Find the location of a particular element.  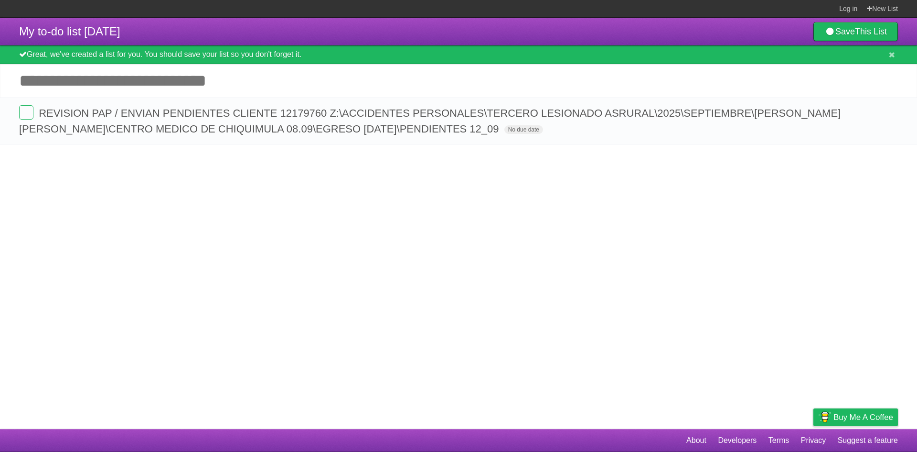

a: Suggest a feature is located at coordinates (868, 440).